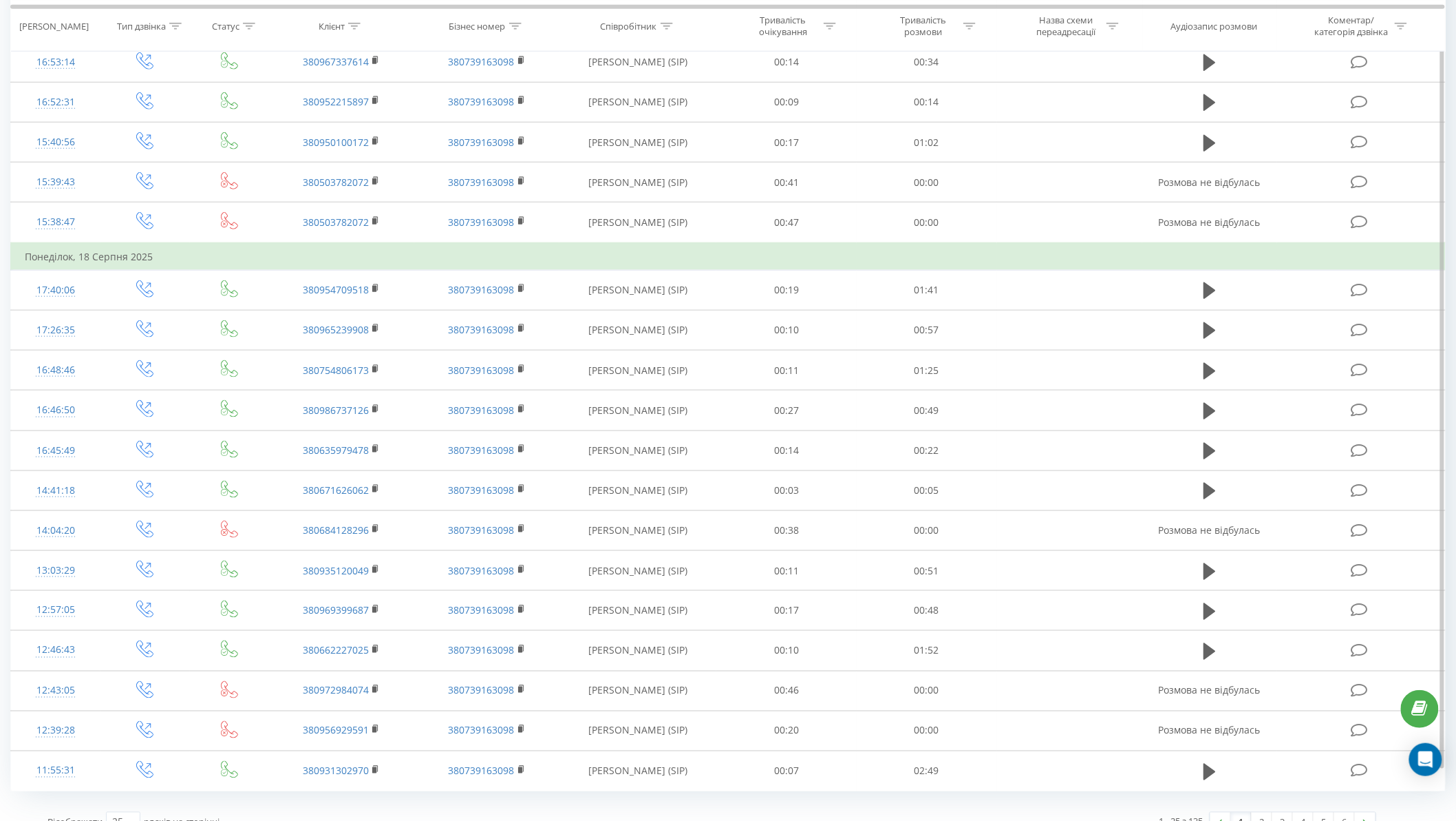 The height and width of the screenshot is (821, 1456). What do you see at coordinates (927, 62) in the screenshot?
I see `td: 00:34` at bounding box center [927, 62].